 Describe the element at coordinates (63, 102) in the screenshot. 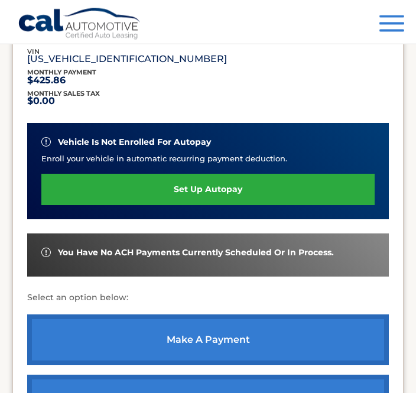

I see `p: $0.00` at that location.